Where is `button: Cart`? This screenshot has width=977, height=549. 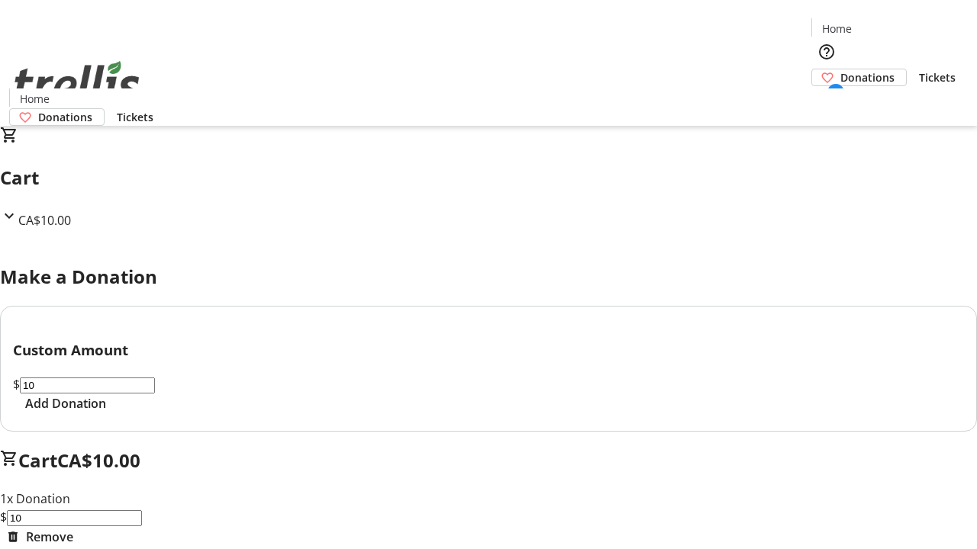
button: Cart is located at coordinates (826, 101).